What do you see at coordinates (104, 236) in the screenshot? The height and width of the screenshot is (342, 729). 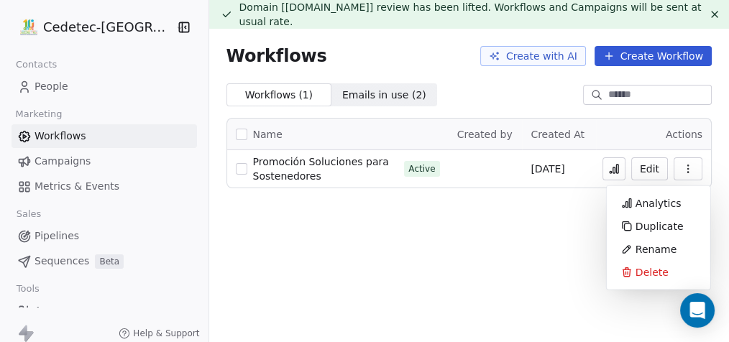 I see `a: Pipelines` at bounding box center [104, 236].